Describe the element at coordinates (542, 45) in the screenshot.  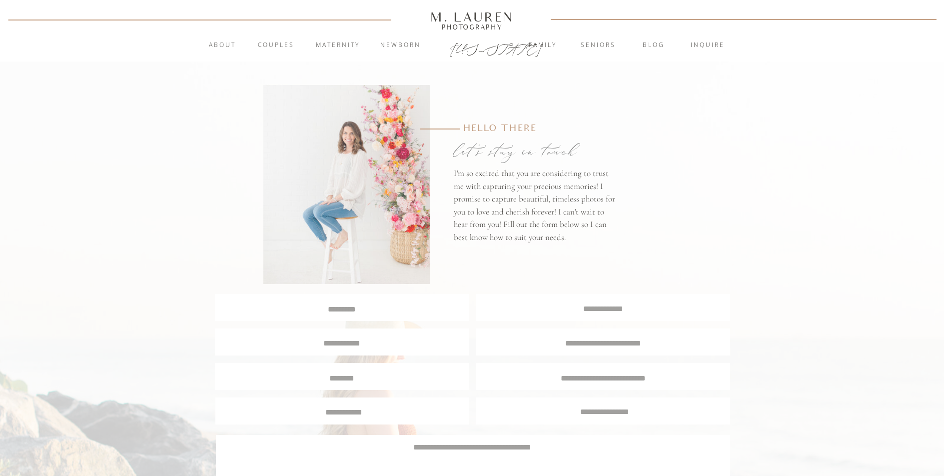
I see `a: Family` at that location.